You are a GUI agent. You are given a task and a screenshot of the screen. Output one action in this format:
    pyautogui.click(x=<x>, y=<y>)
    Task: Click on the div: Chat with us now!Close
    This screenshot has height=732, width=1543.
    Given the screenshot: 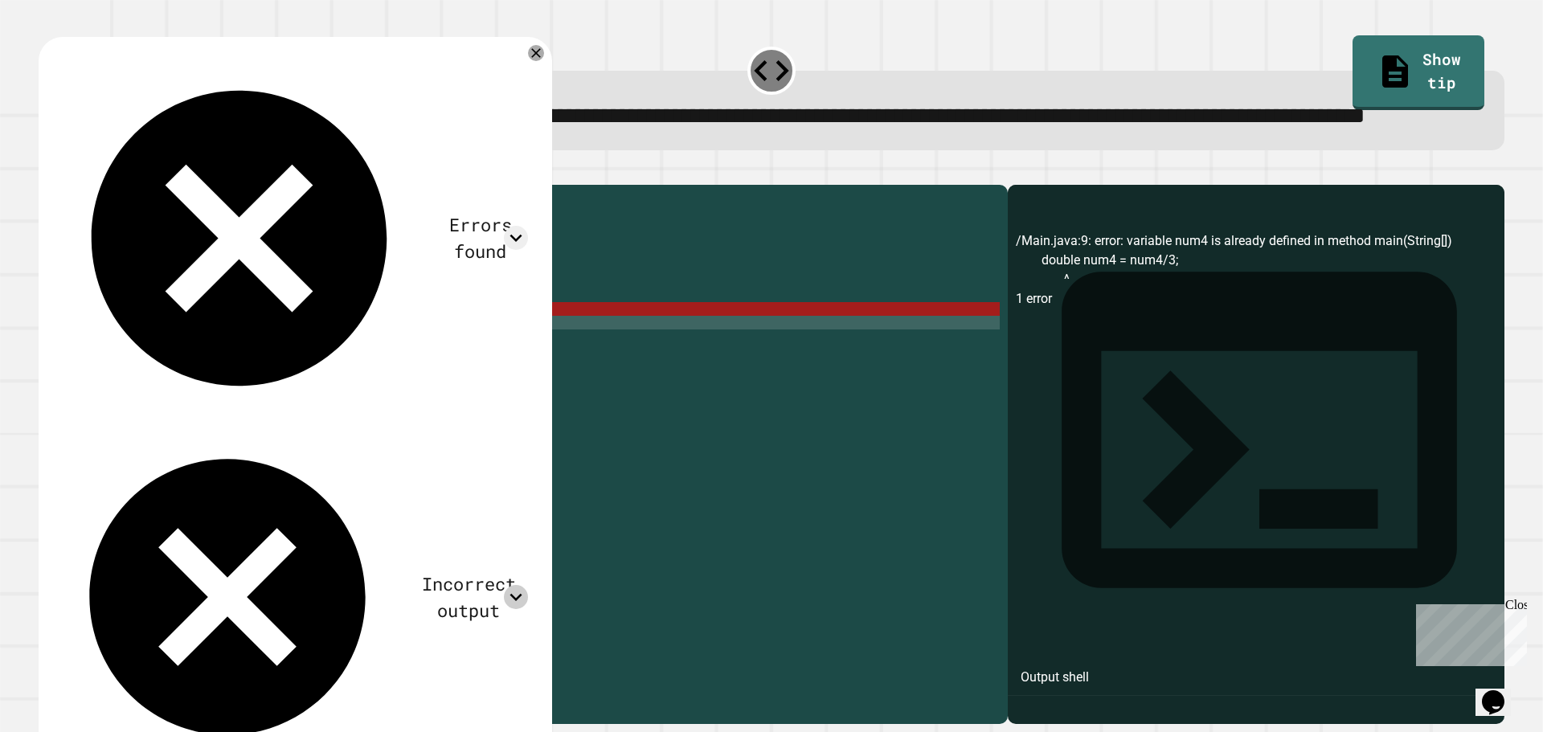 What is the action you would take?
    pyautogui.click(x=59, y=54)
    